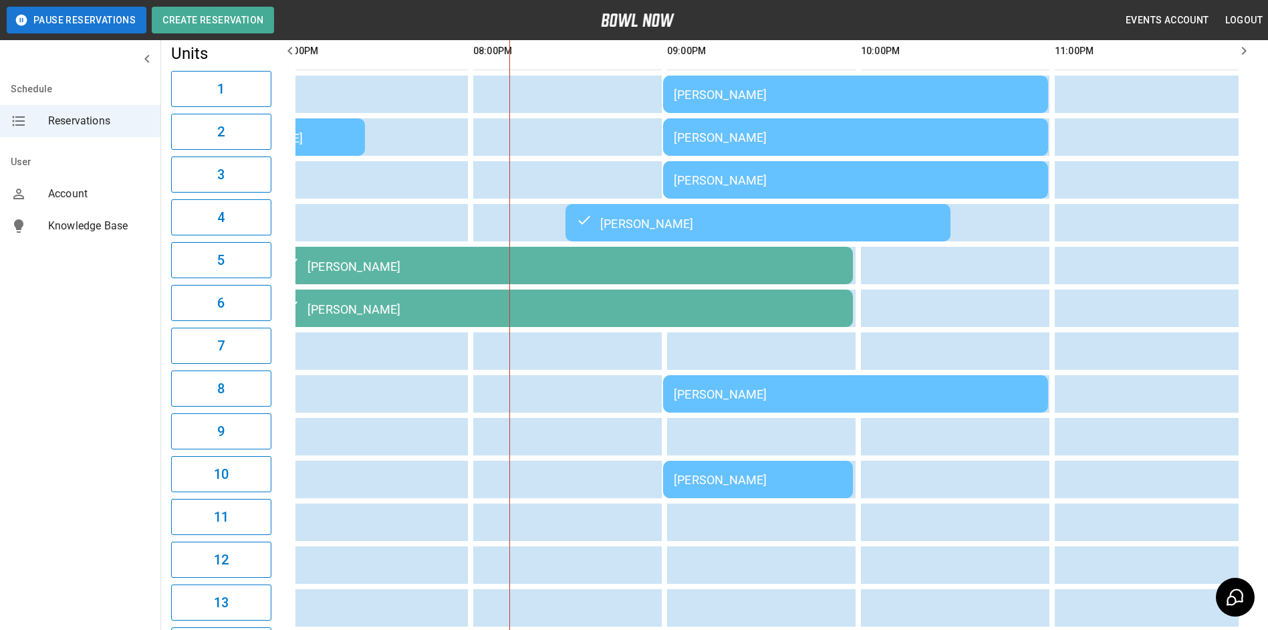 This screenshot has height=630, width=1268. Describe the element at coordinates (1167, 20) in the screenshot. I see `button: Events Account` at that location.